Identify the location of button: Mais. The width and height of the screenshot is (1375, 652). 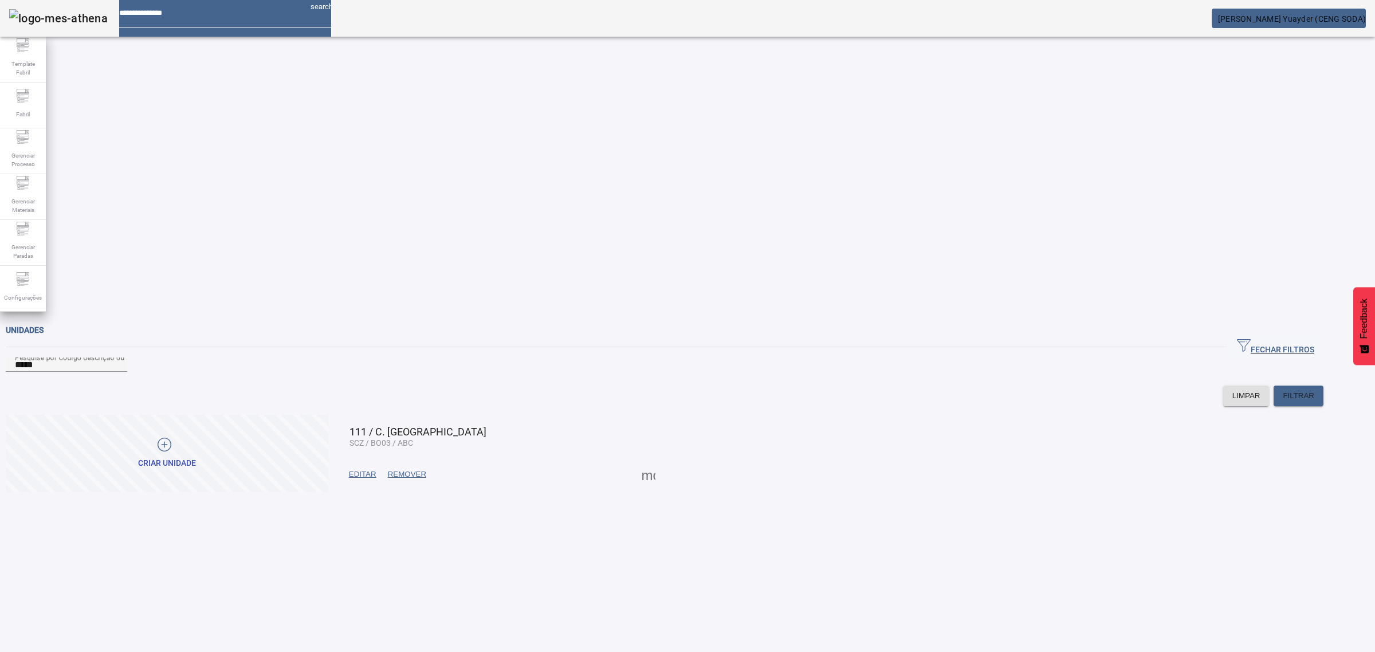
(648, 474).